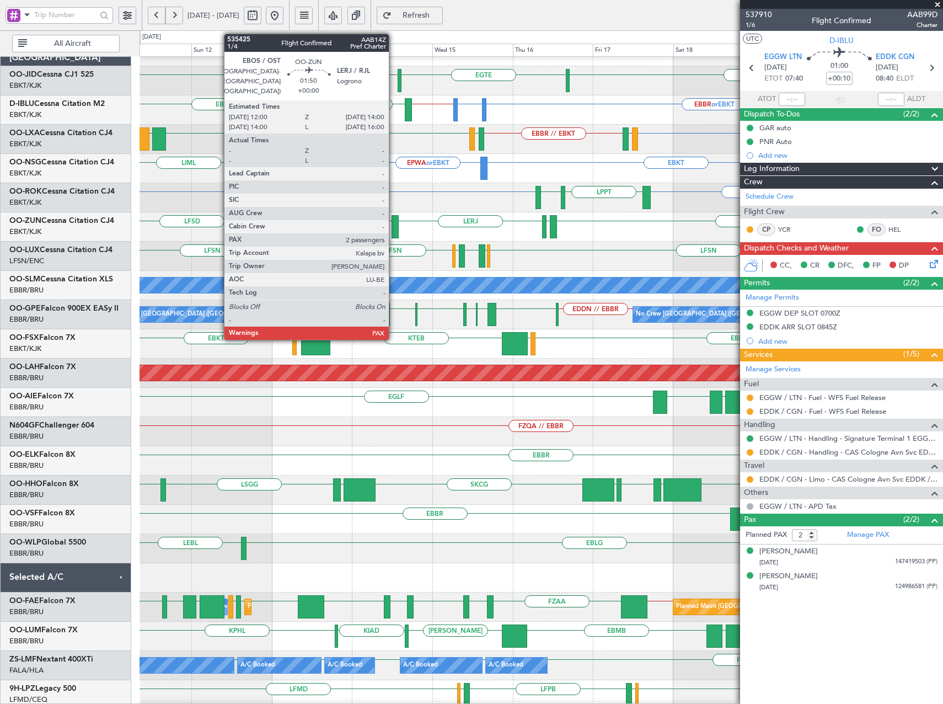 The width and height of the screenshot is (943, 704). What do you see at coordinates (794, 79) in the screenshot?
I see `span: 07:40` at bounding box center [794, 79].